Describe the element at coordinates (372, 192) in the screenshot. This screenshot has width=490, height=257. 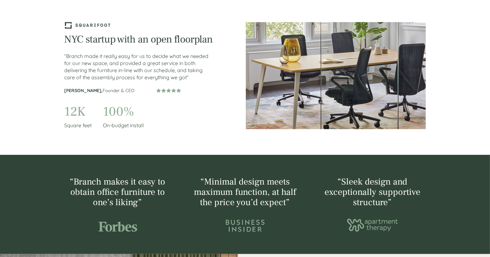
I see `span: “Sleek design and exceptionally supportive structure”` at that location.